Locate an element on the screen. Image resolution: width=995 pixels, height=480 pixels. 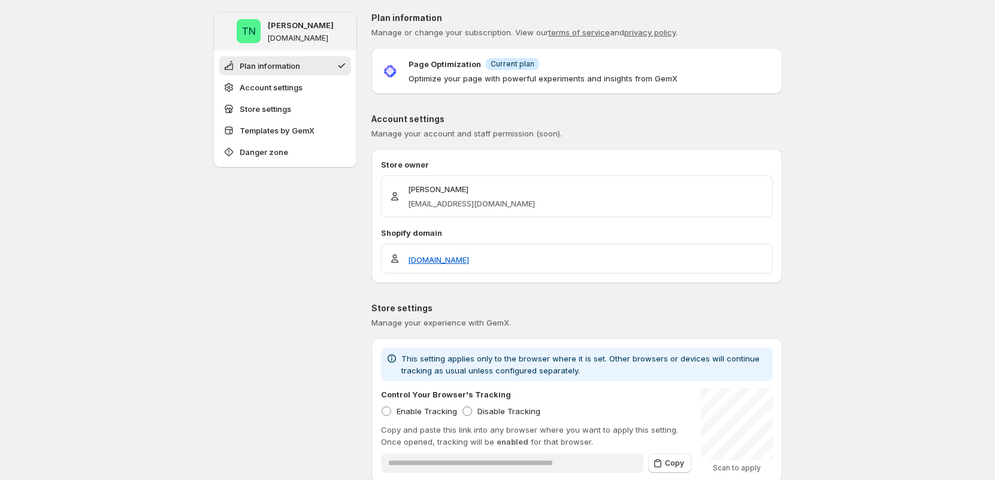
span: Store settings is located at coordinates (265, 109).